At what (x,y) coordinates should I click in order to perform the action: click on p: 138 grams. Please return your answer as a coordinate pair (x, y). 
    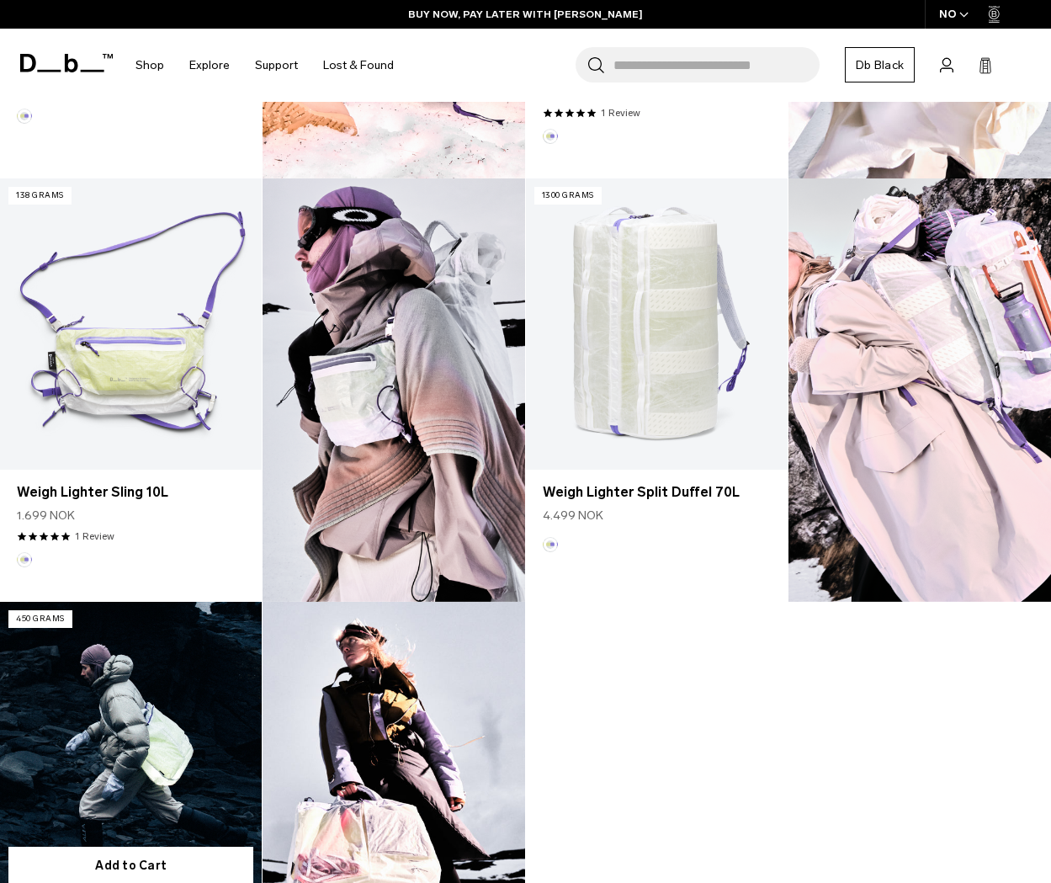
    Looking at the image, I should click on (40, 195).